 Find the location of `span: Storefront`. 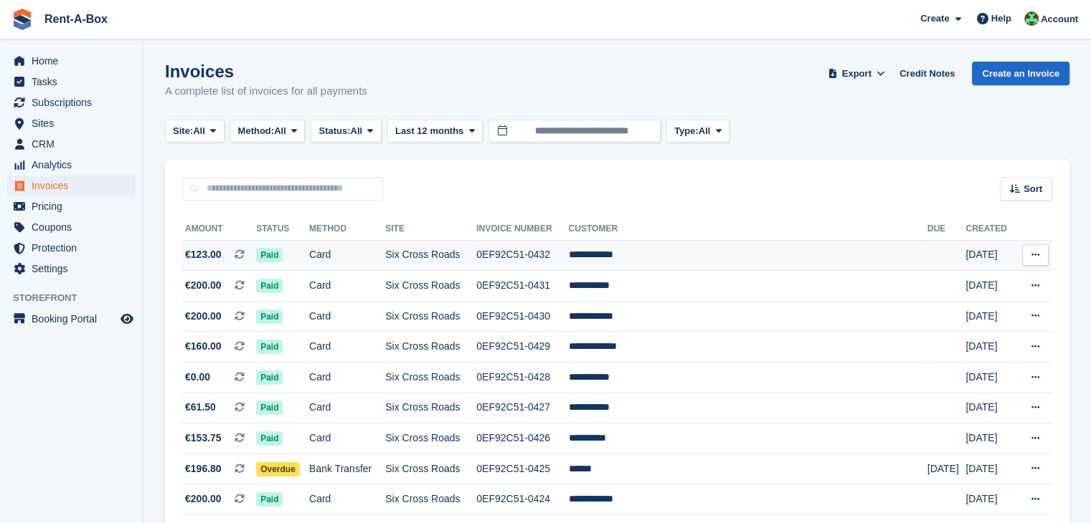

span: Storefront is located at coordinates (77, 298).